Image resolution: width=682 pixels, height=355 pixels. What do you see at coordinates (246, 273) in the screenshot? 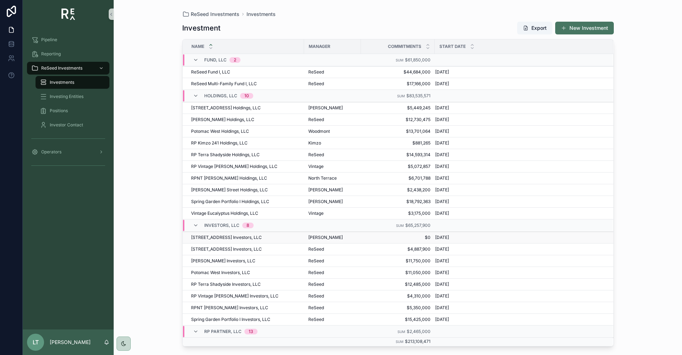
I see `a: Potomac West Investors, LLC` at bounding box center [246, 273].